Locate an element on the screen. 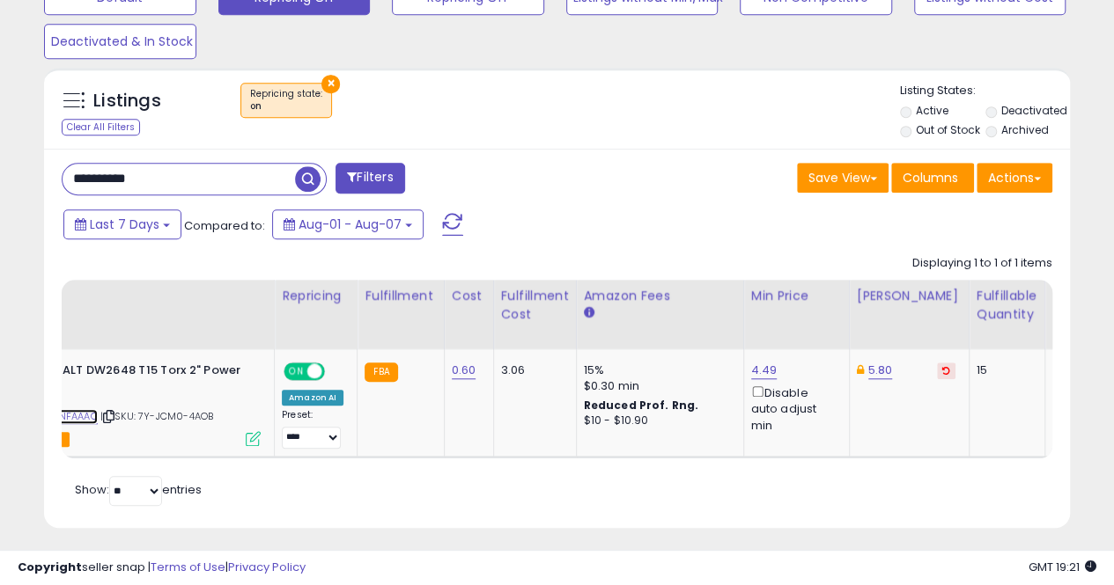 This screenshot has height=585, width=1114. span: 2025-08-16 19:21 GMT is located at coordinates (1062, 567).